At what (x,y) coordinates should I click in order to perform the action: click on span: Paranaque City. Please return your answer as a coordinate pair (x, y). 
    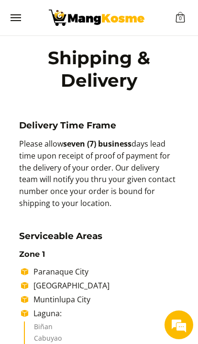
    Looking at the image, I should click on (61, 272).